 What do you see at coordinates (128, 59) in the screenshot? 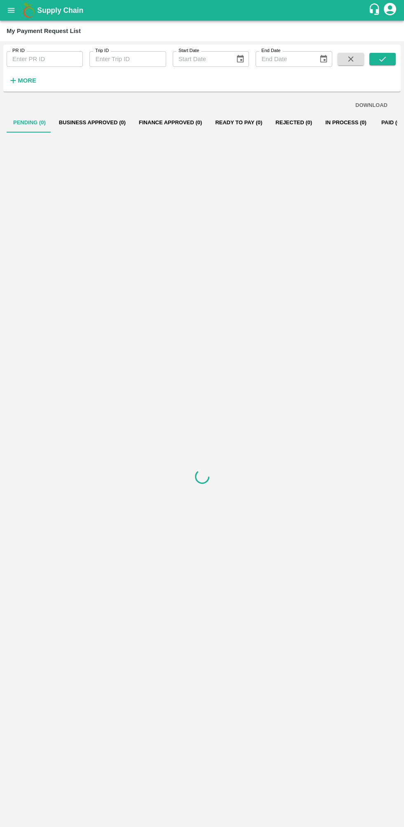
I see `input: Enter Trip ID` at bounding box center [128, 59].